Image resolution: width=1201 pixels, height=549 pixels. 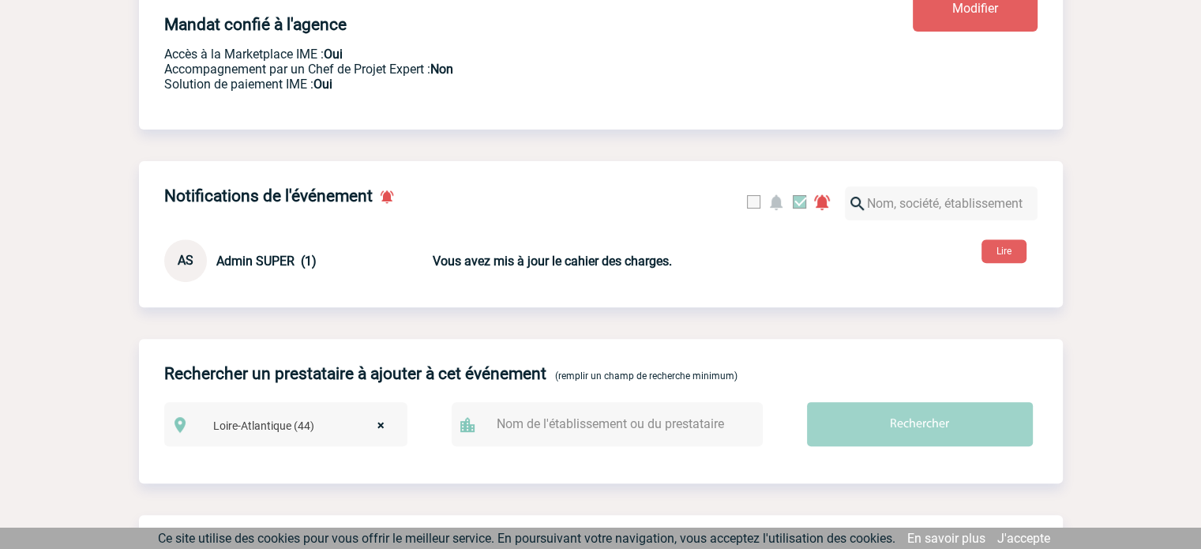 What do you see at coordinates (946, 538) in the screenshot?
I see `a: En savoir plus` at bounding box center [946, 538].